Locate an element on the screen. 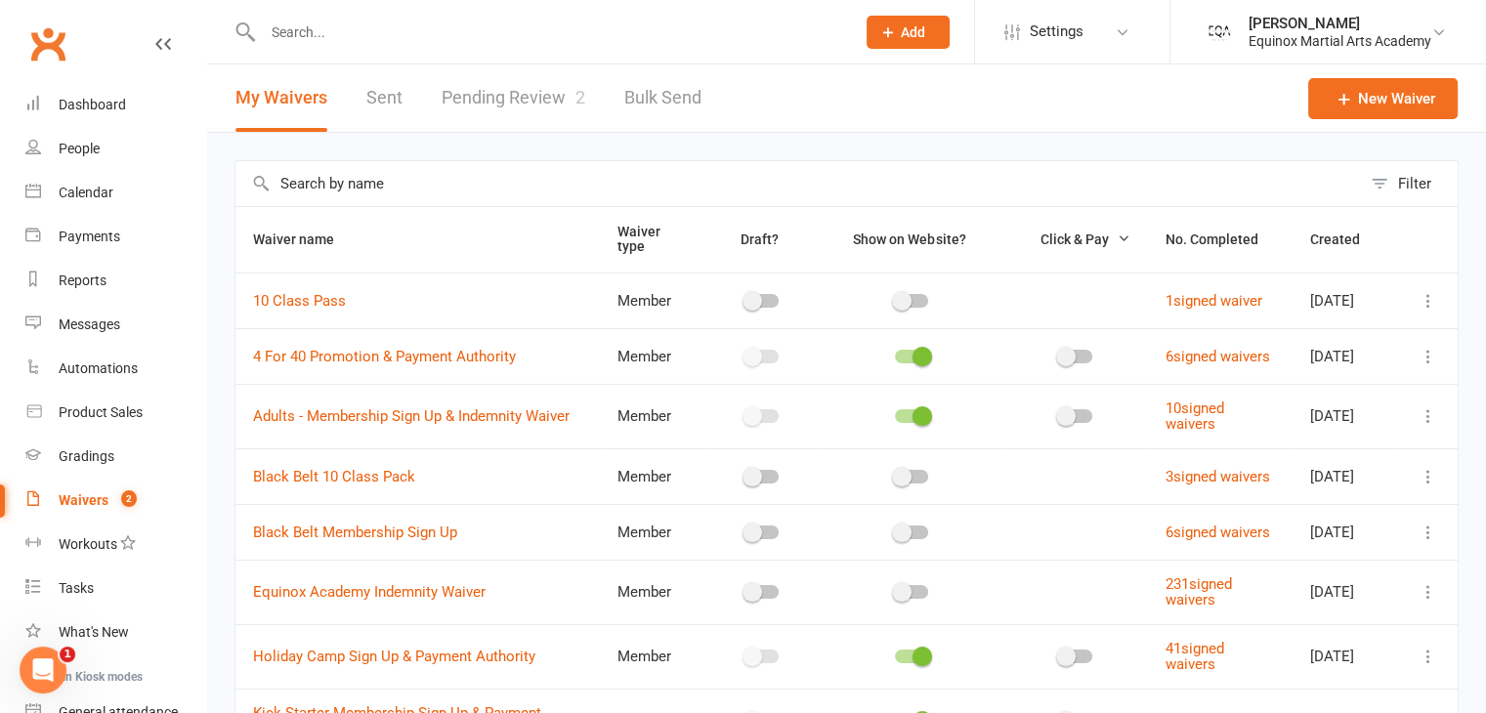 The height and width of the screenshot is (713, 1486). span: Waiver name is located at coordinates (304, 239).